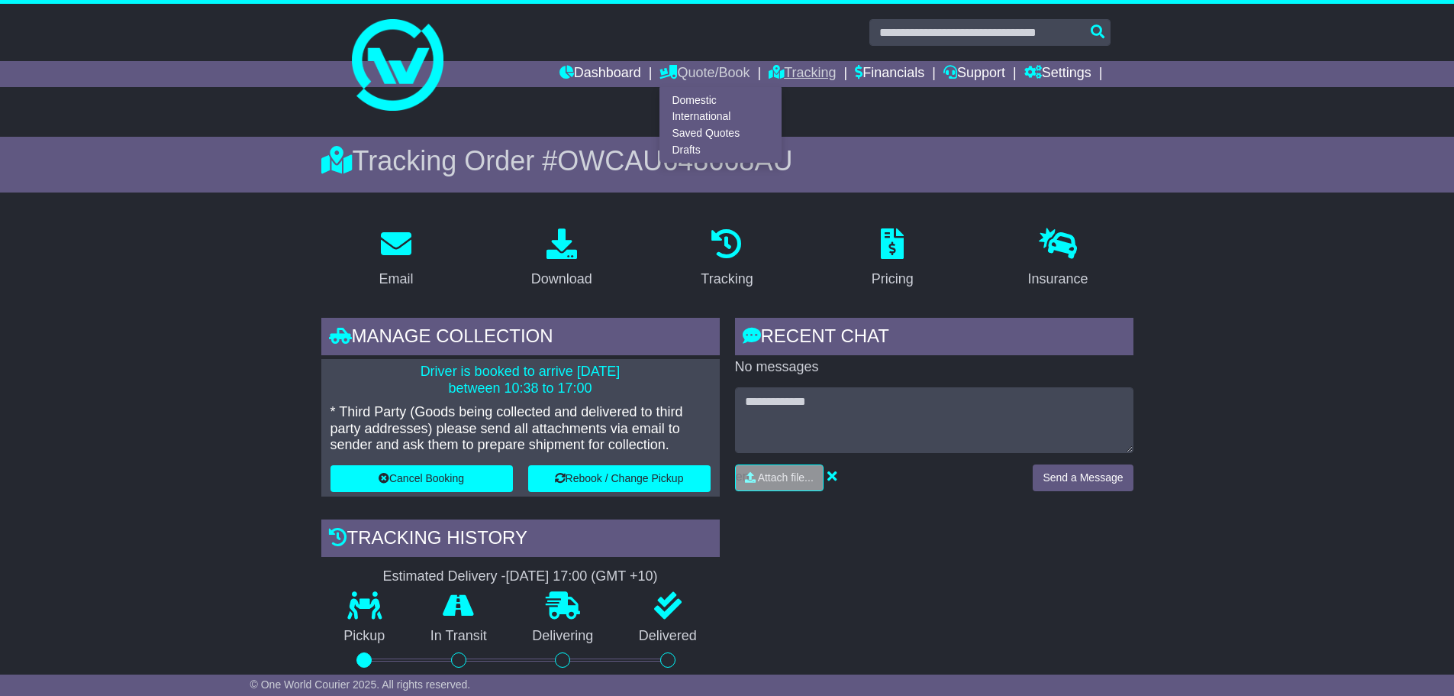  What do you see at coordinates (619, 478) in the screenshot?
I see `button: Rebook / Change Pickup` at bounding box center [619, 478].